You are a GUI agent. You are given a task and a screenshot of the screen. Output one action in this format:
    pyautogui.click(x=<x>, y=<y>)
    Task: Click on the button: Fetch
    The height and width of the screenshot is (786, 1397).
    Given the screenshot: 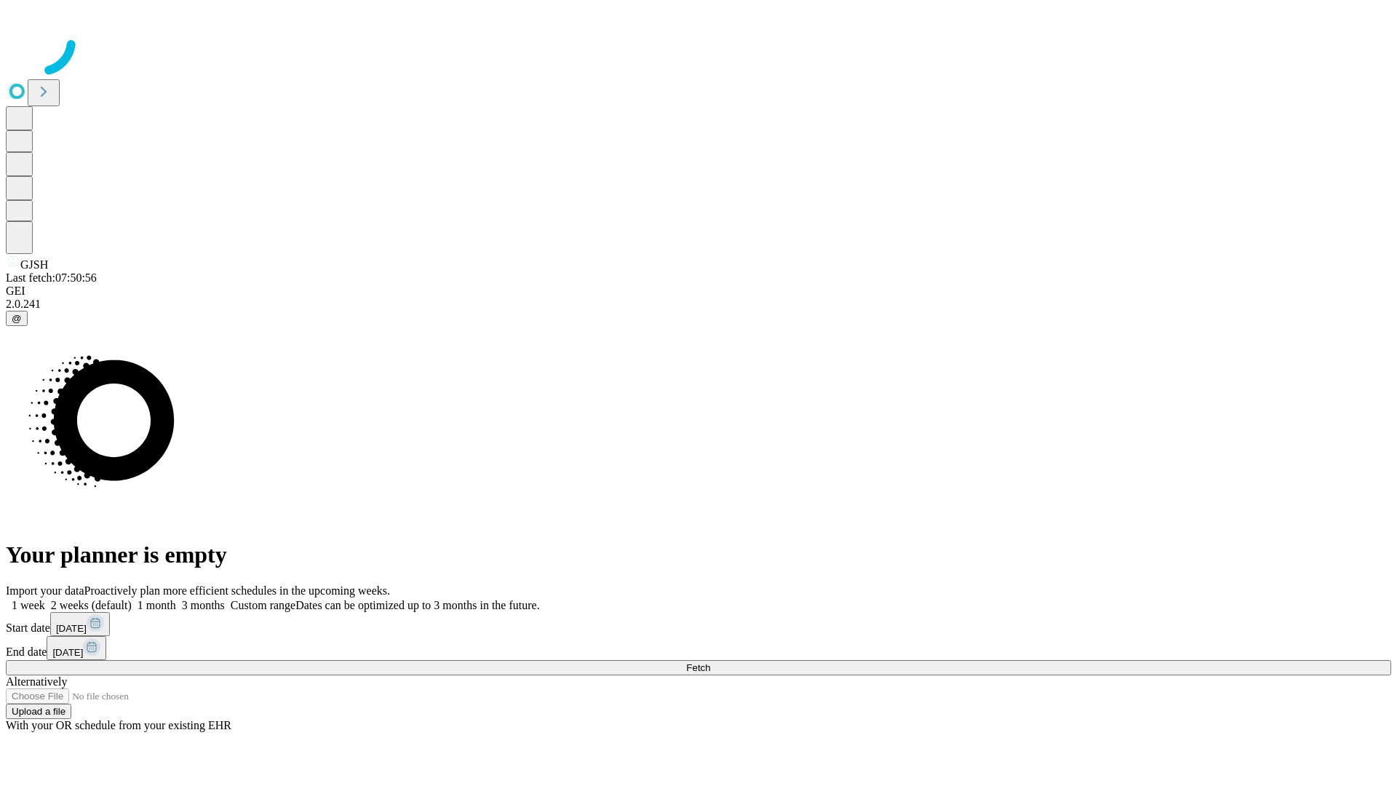 What is the action you would take?
    pyautogui.click(x=698, y=667)
    